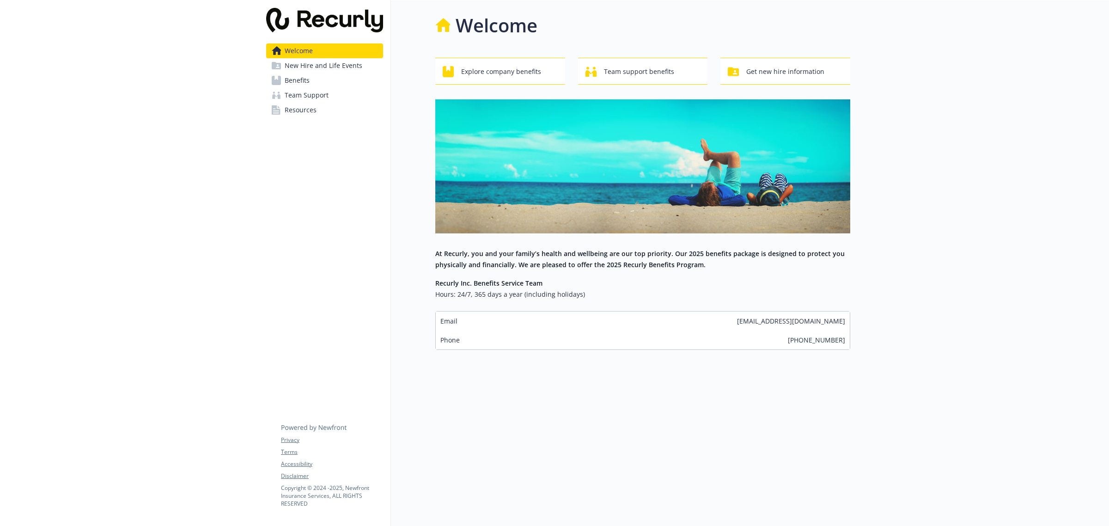 This screenshot has height=526, width=1109. Describe the element at coordinates (332, 440) in the screenshot. I see `a: Privacy` at that location.